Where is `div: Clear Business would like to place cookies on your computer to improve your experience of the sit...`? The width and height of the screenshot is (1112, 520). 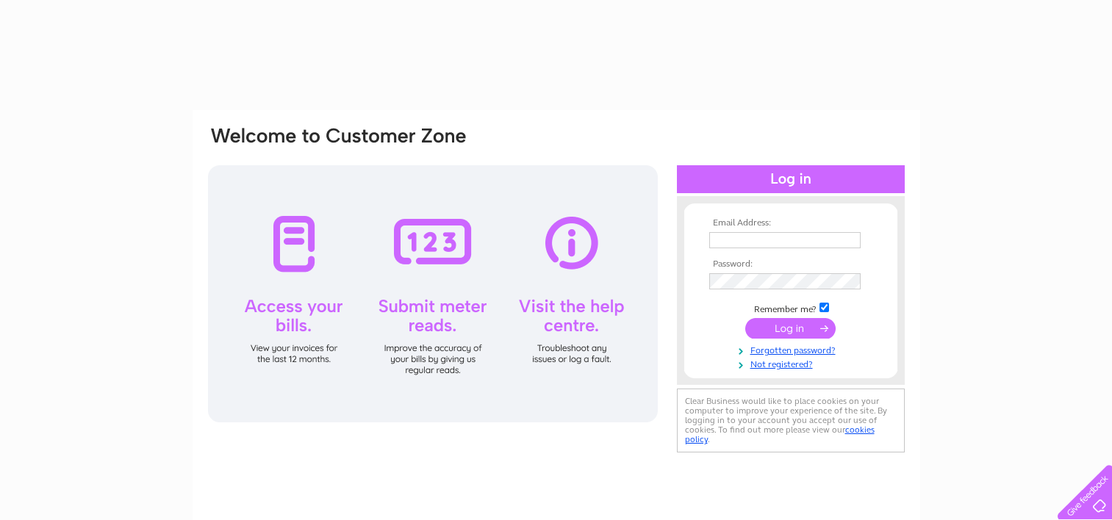
div: Clear Business would like to place cookies on your computer to improve your experience of the sit... is located at coordinates (791, 420).